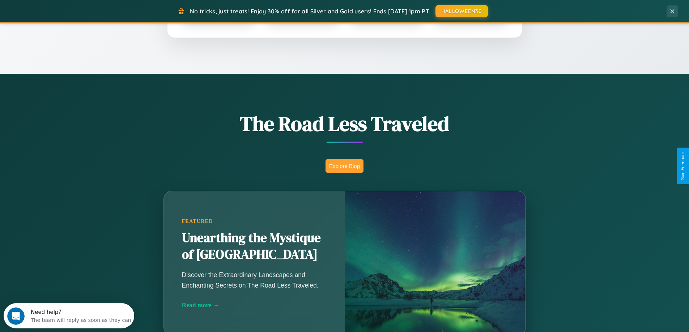  What do you see at coordinates (345, 124) in the screenshot?
I see `h1: The Road Less Traveled` at bounding box center [345, 124].